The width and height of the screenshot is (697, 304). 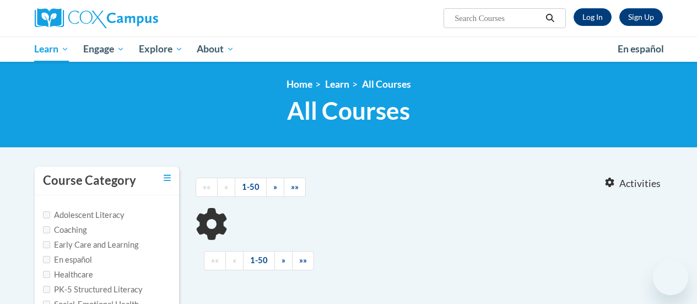 I want to click on button: Search, so click(x=550, y=18).